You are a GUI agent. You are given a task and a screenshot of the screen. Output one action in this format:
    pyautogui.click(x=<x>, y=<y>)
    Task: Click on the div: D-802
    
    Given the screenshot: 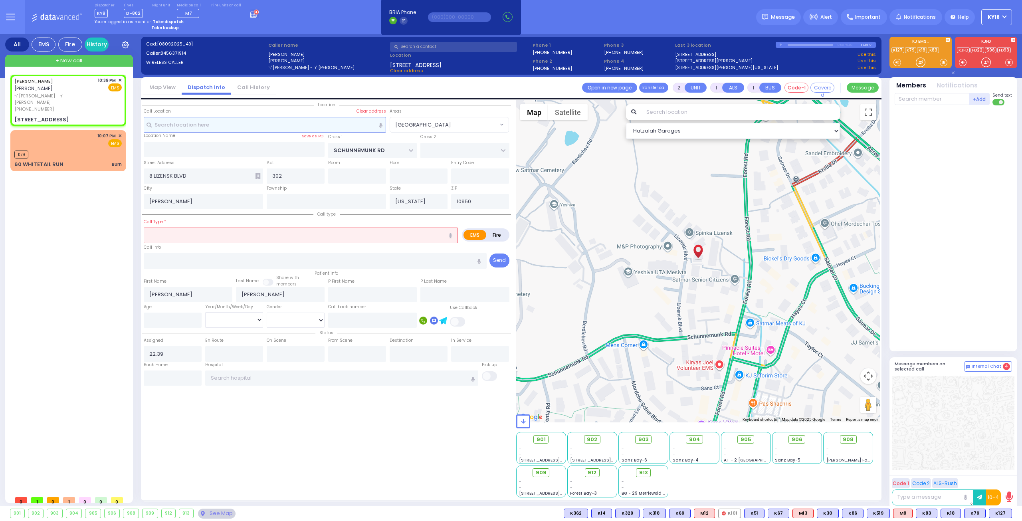 What is the action you would take?
    pyautogui.click(x=868, y=45)
    